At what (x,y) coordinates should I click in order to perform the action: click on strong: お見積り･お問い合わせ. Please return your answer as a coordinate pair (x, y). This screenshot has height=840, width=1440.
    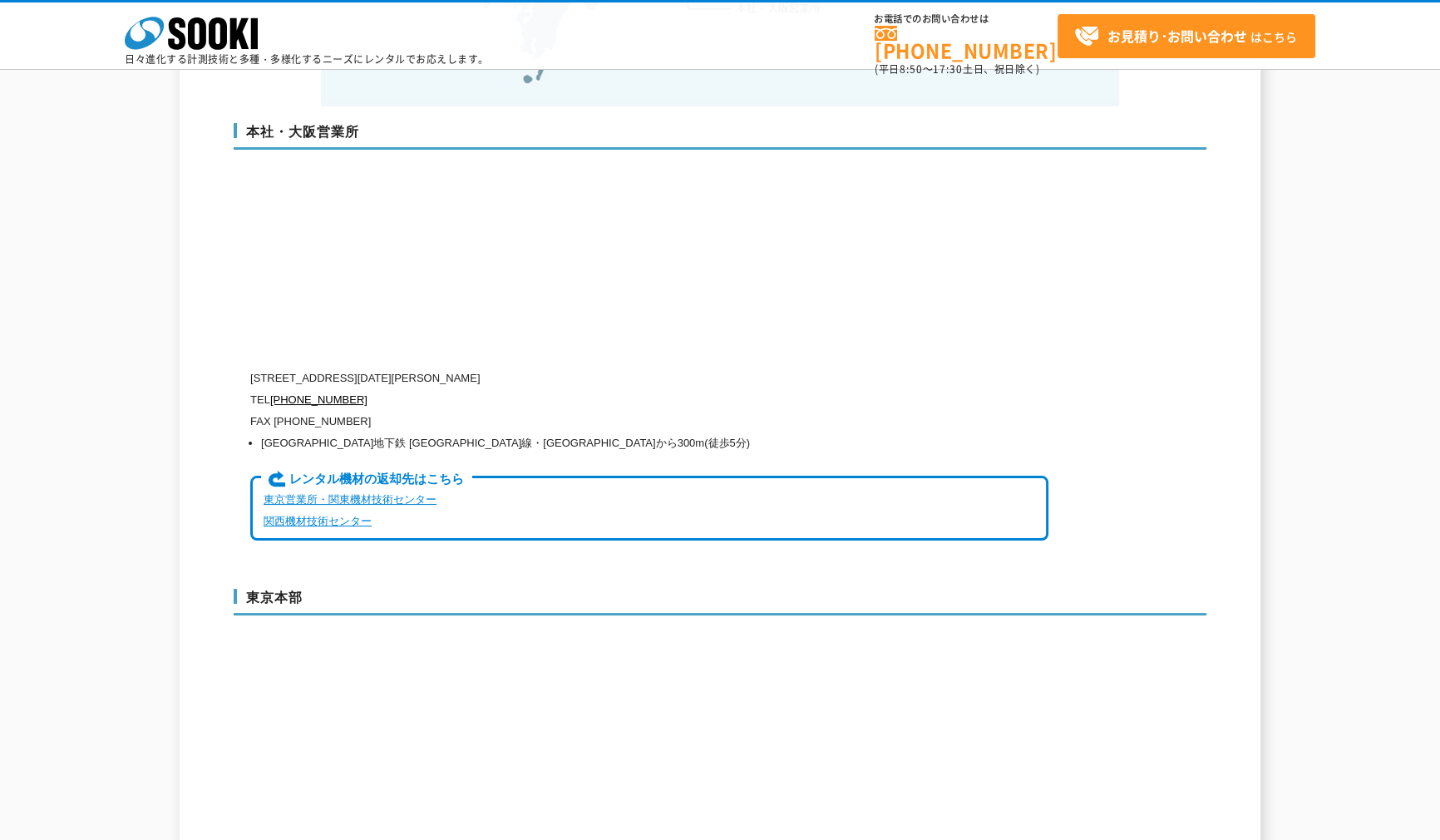
    Looking at the image, I should click on (1177, 36).